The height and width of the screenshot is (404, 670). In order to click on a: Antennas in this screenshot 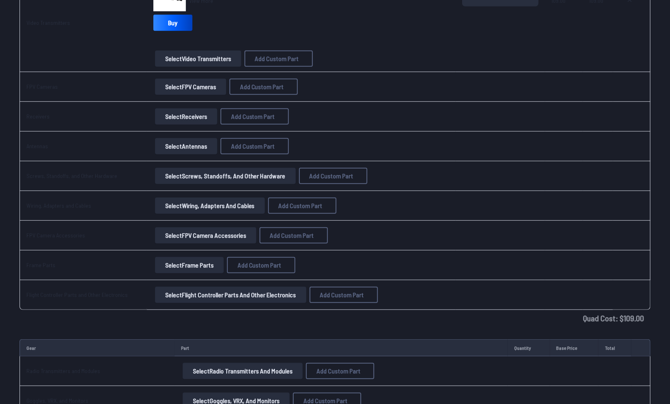, I will do `click(37, 146)`.